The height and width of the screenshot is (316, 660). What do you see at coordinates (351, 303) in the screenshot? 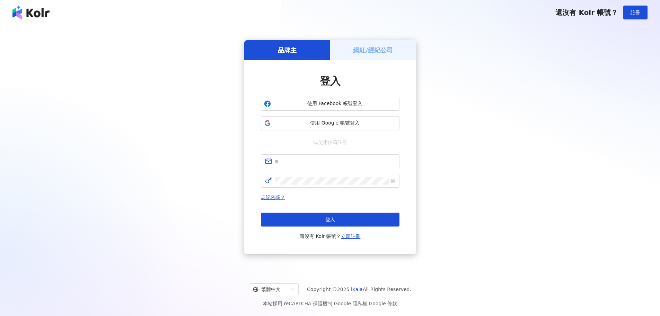
I see `a: Google 隱私權` at bounding box center [351, 303].